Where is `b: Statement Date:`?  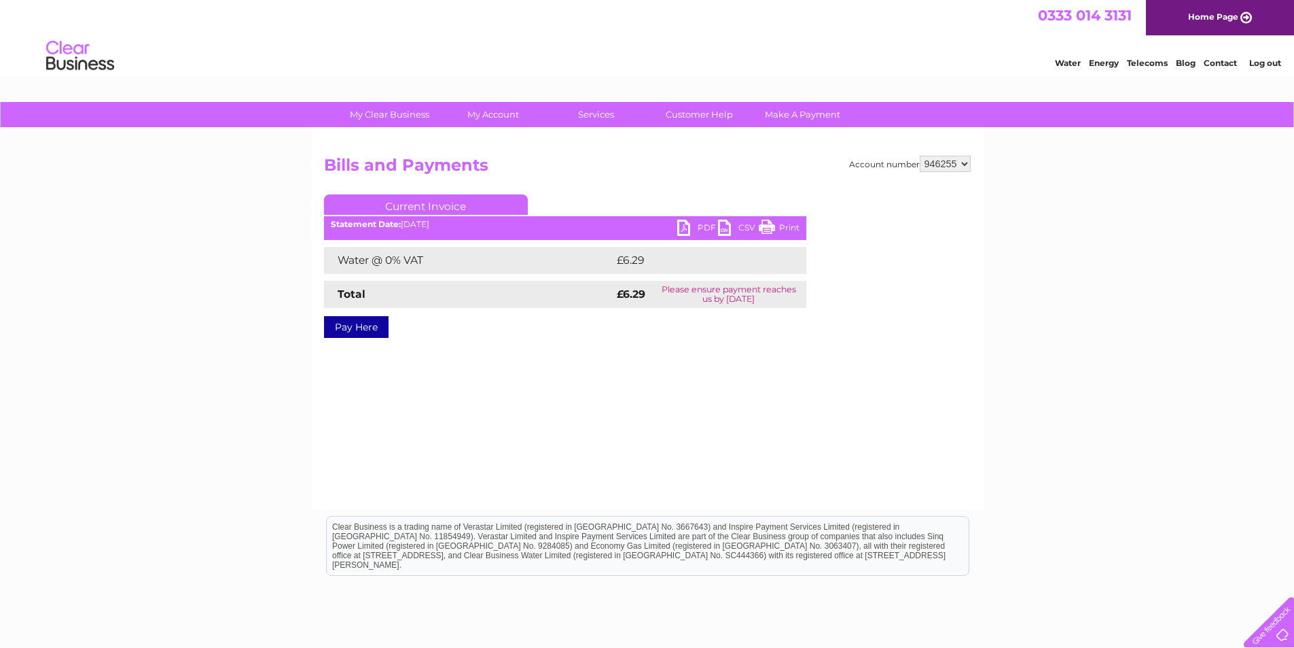 b: Statement Date: is located at coordinates (366, 224).